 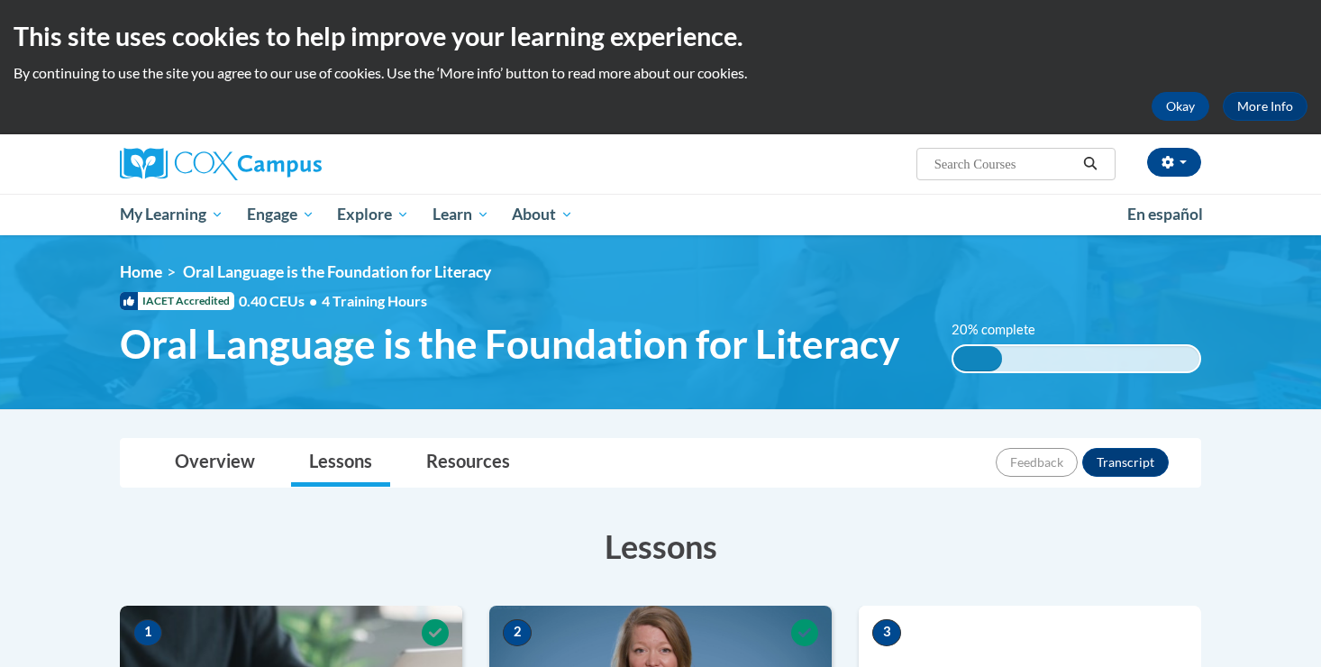 What do you see at coordinates (1174, 162) in the screenshot?
I see `button: Account Settings` at bounding box center [1174, 162].